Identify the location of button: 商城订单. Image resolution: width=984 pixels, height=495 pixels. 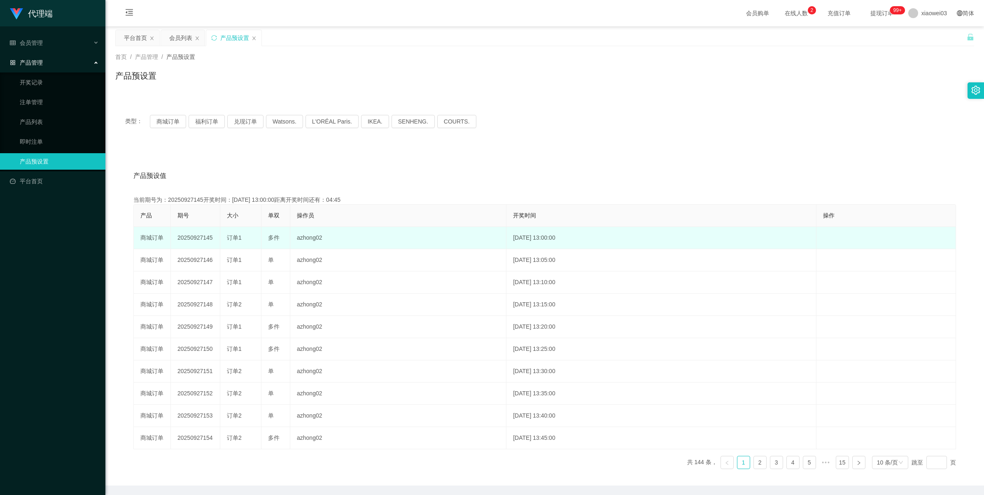
(168, 121).